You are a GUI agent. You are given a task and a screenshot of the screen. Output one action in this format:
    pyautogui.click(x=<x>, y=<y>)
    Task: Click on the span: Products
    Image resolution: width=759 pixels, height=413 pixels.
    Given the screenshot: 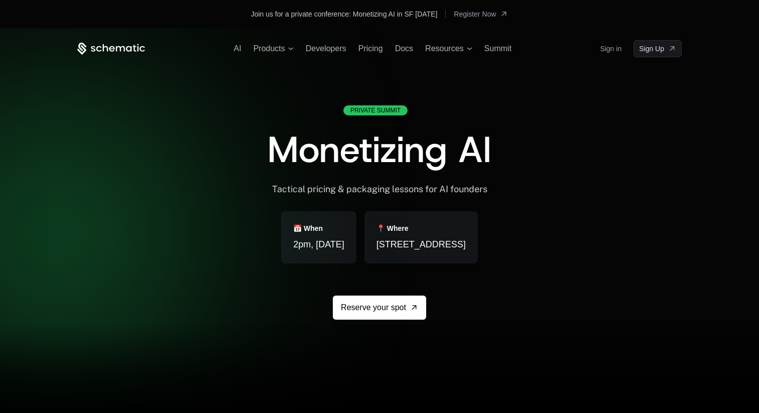 What is the action you would take?
    pyautogui.click(x=269, y=49)
    